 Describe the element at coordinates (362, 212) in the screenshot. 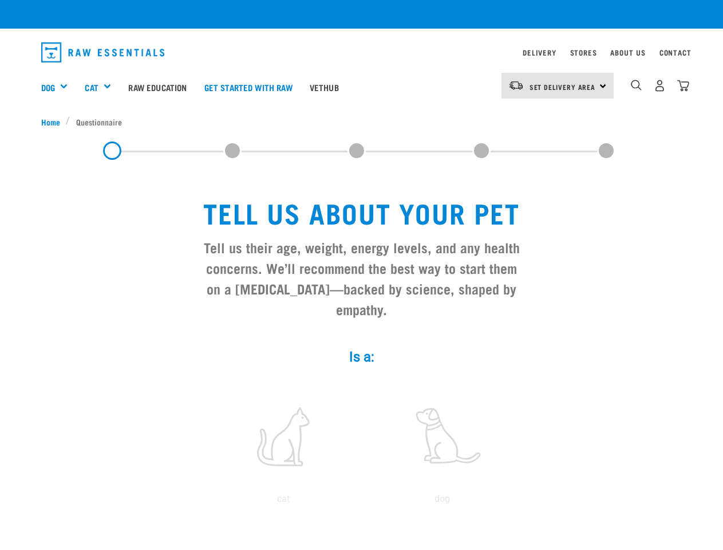

I see `h1: Tell us about your pet` at that location.